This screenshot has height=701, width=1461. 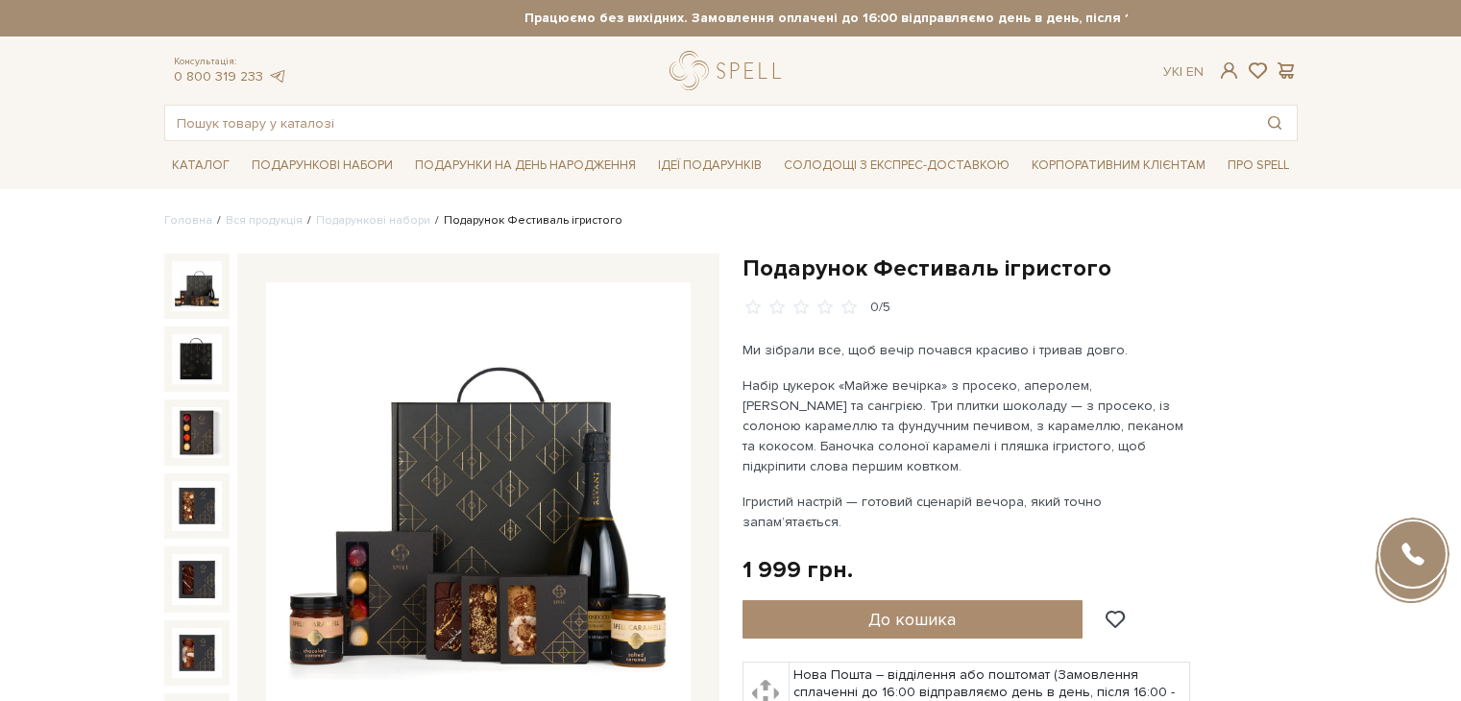 I want to click on p: Ігристий настрій — готовий сценарій вечора, який точно запамʼятається., so click(x=967, y=512).